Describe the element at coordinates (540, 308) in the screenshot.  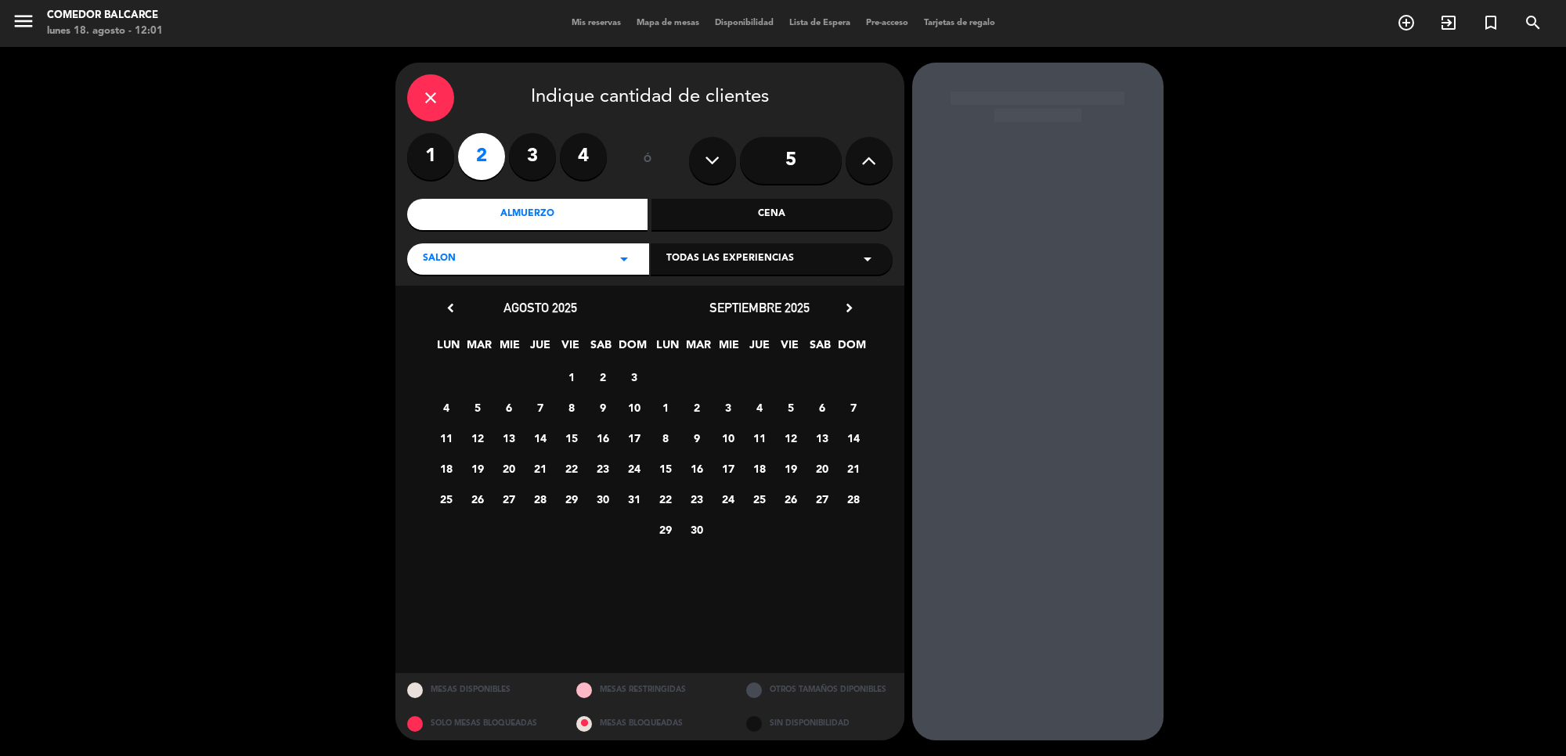
I see `span: agosto 2025` at that location.